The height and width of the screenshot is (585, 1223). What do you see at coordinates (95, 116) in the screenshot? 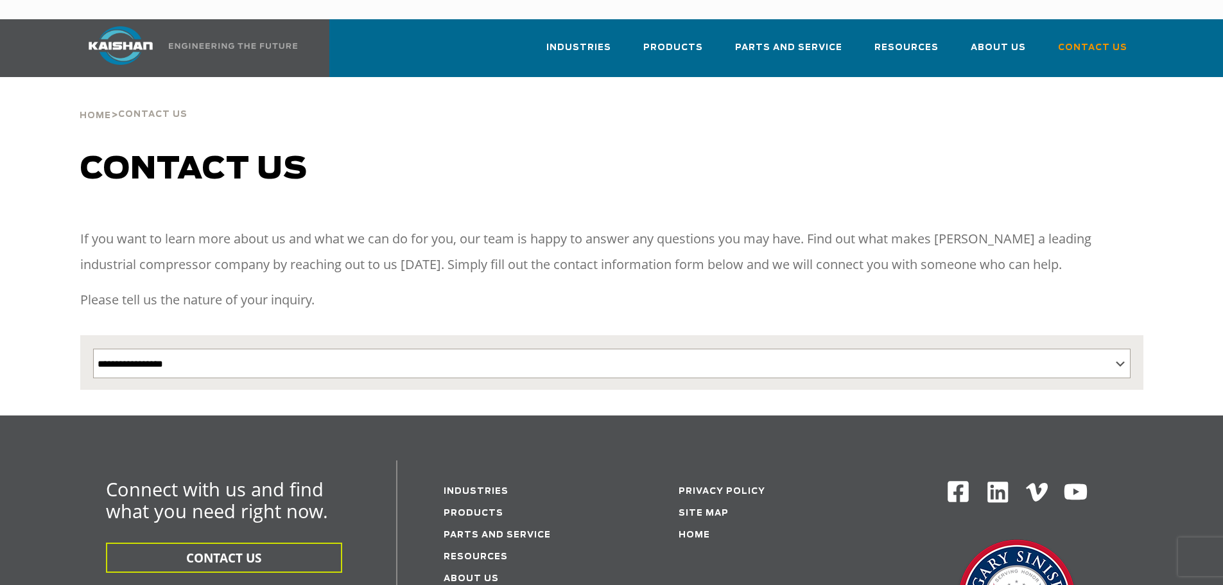
I see `span: Home` at bounding box center [95, 116].